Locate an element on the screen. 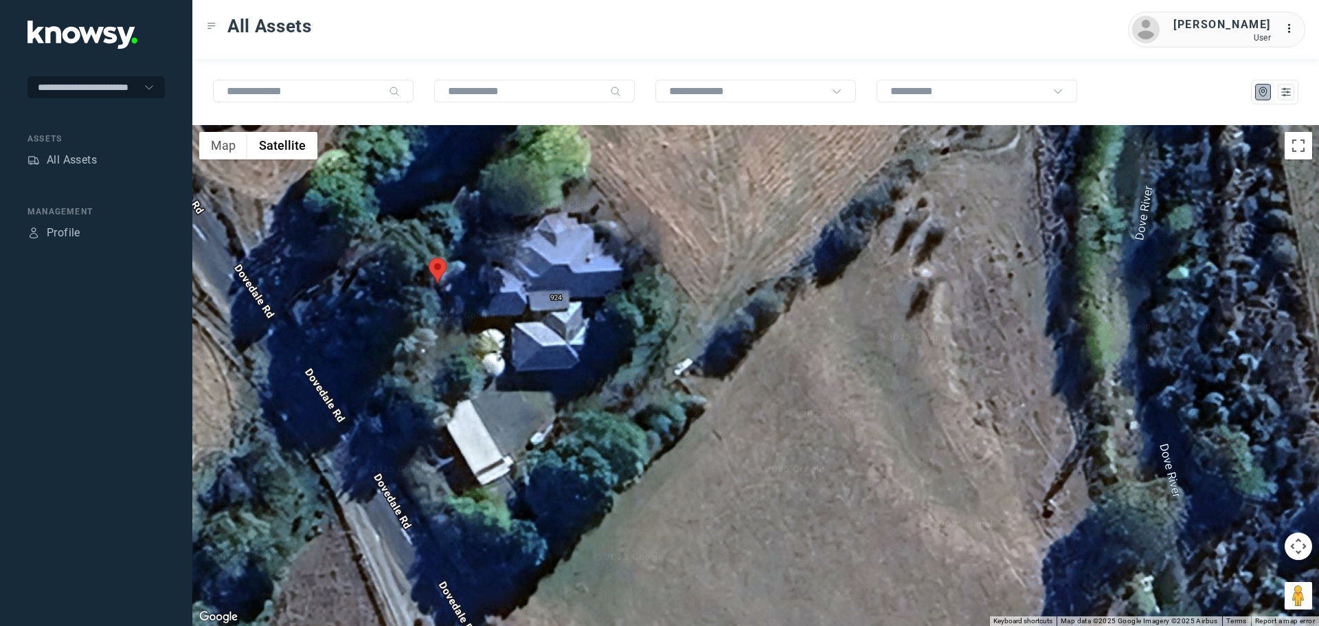 The width and height of the screenshot is (1319, 626). div: Toggle Menu is located at coordinates (212, 26).